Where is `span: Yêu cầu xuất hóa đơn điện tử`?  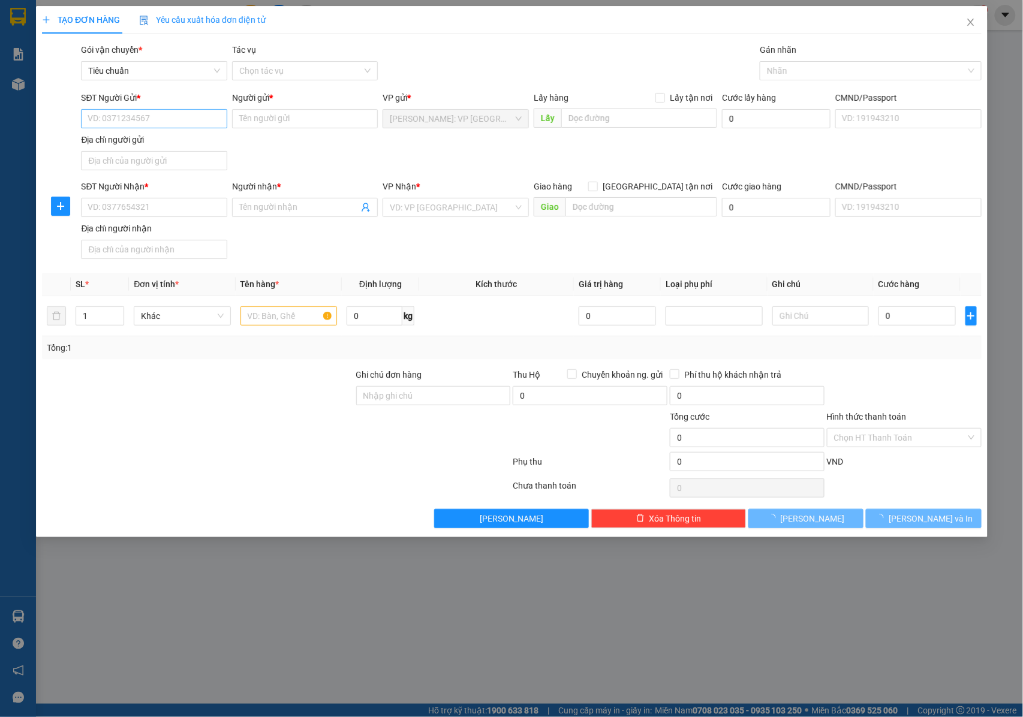
span: Yêu cầu xuất hóa đơn điện tử is located at coordinates (202, 20).